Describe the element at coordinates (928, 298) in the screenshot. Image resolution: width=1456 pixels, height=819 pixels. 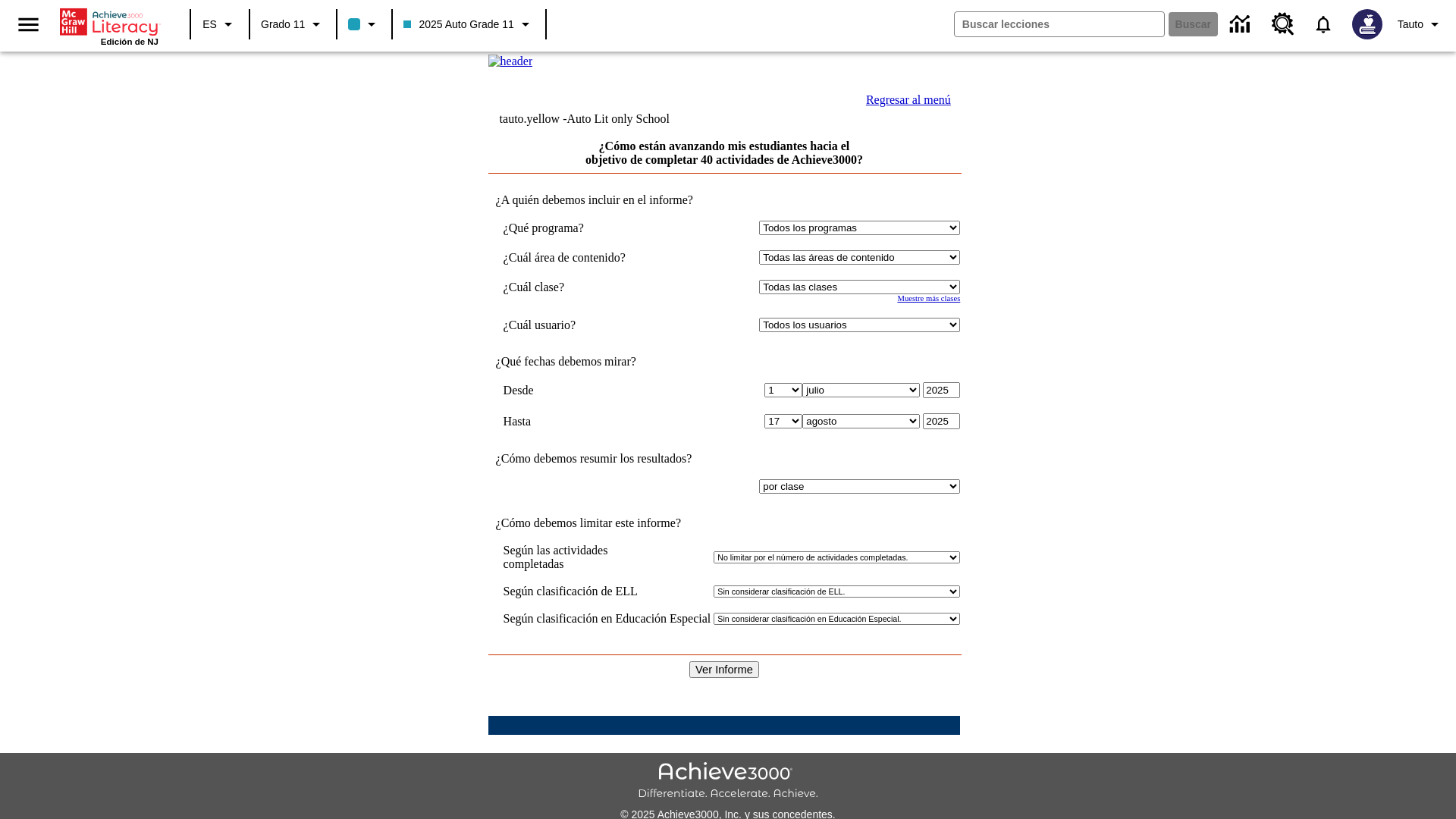
I see `a: Muestre más clases` at that location.